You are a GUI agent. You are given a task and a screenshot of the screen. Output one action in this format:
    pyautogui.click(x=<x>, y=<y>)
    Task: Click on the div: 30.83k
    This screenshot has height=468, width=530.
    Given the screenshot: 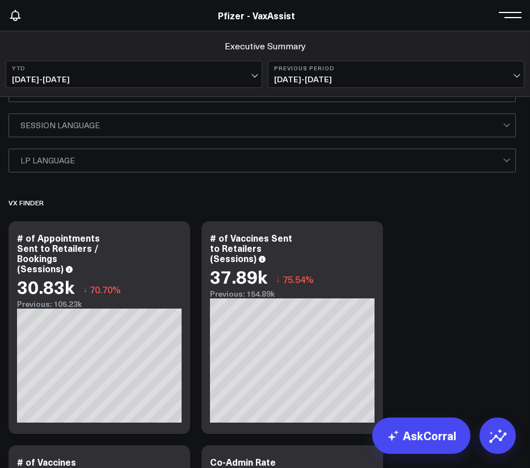 What is the action you would take?
    pyautogui.click(x=45, y=287)
    